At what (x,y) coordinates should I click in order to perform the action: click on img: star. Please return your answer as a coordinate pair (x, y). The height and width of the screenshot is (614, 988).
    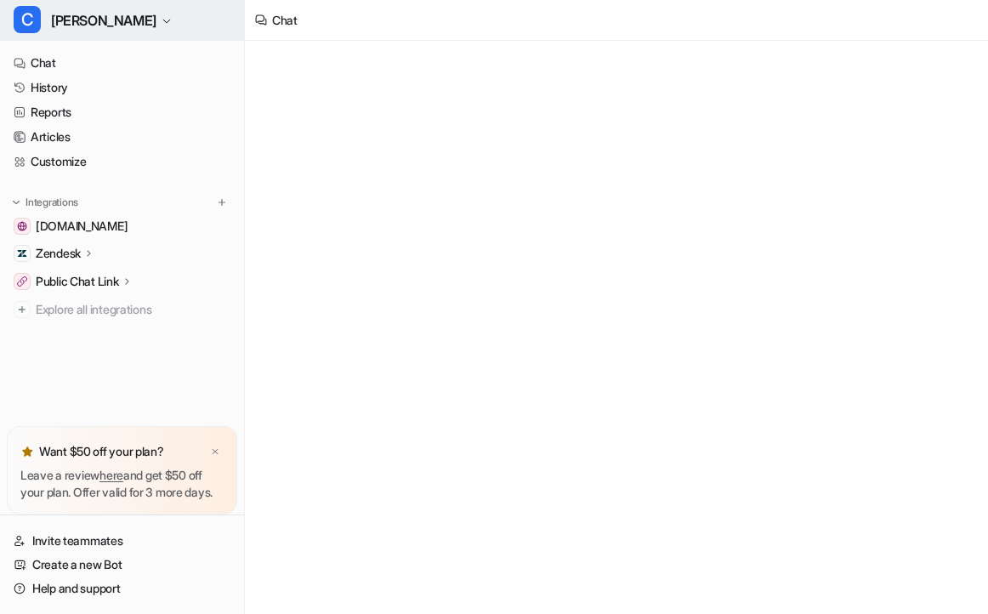
    Looking at the image, I should click on (27, 452).